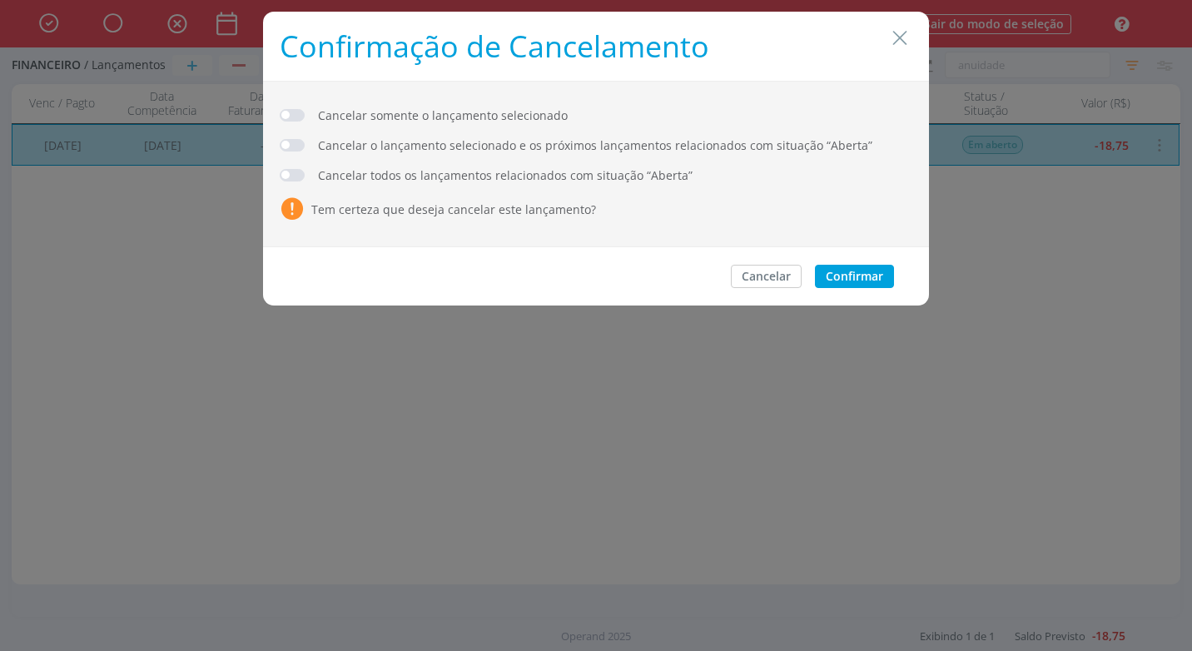 The image size is (1192, 651). I want to click on span: Cancelar todos os lançamentos relacionados com situação “Aberta”, so click(505, 181).